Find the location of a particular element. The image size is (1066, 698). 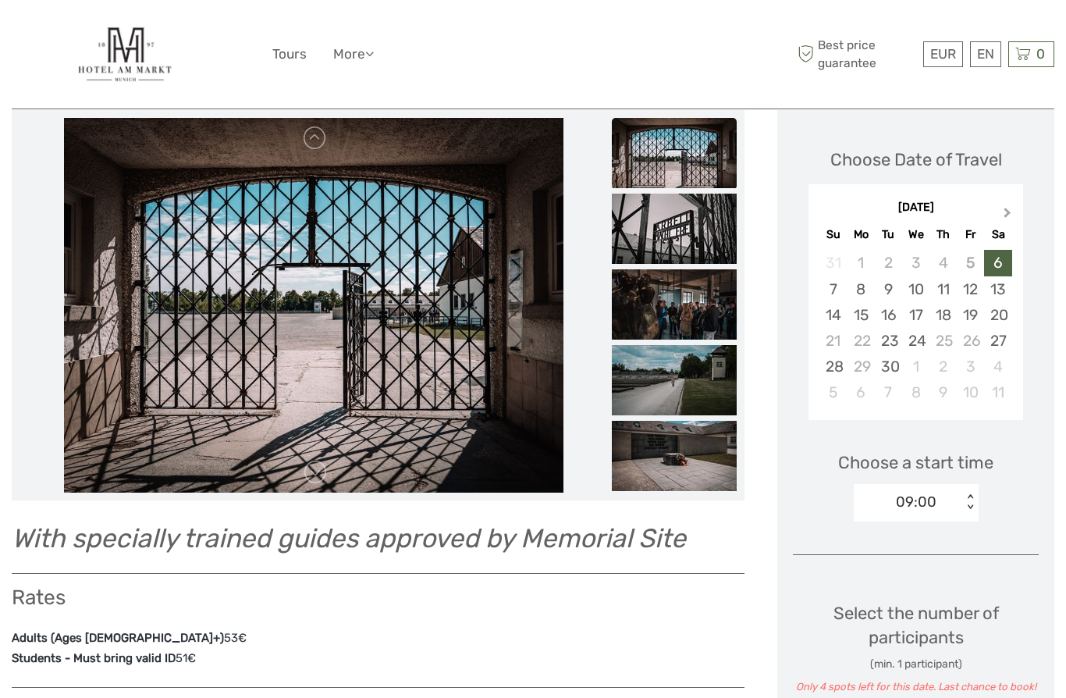

div: Mo is located at coordinates (861, 234).